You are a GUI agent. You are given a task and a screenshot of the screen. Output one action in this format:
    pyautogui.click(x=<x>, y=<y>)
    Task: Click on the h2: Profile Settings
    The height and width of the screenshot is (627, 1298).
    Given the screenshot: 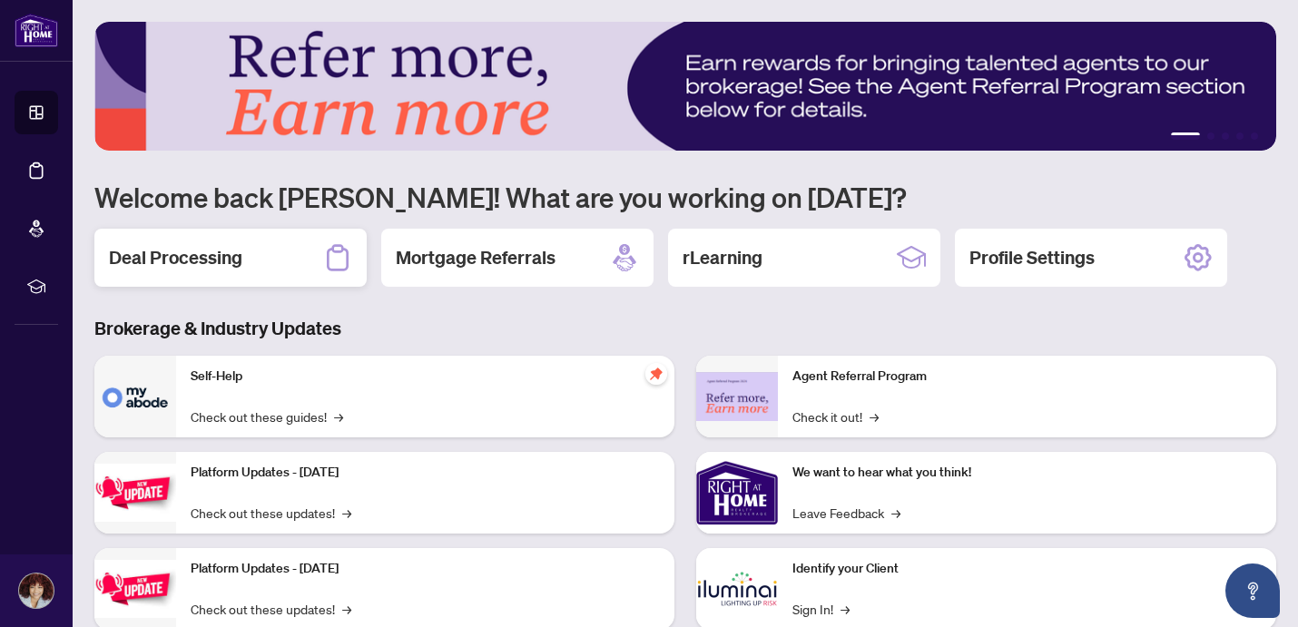 What is the action you would take?
    pyautogui.click(x=1032, y=258)
    